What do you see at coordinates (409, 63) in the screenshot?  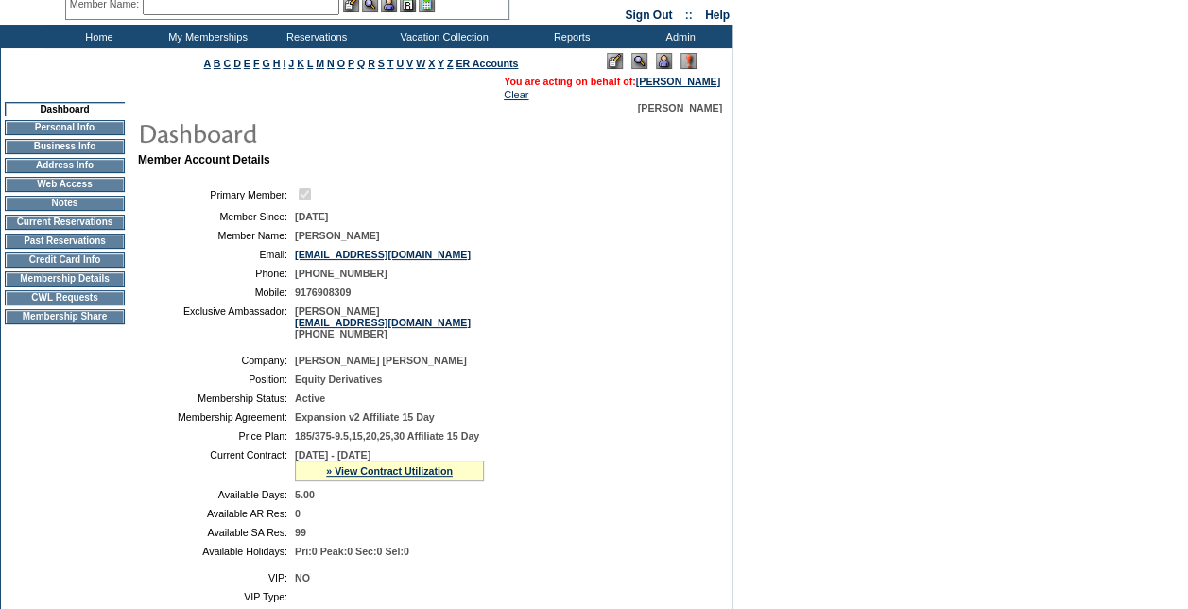 I see `a: V` at bounding box center [409, 63].